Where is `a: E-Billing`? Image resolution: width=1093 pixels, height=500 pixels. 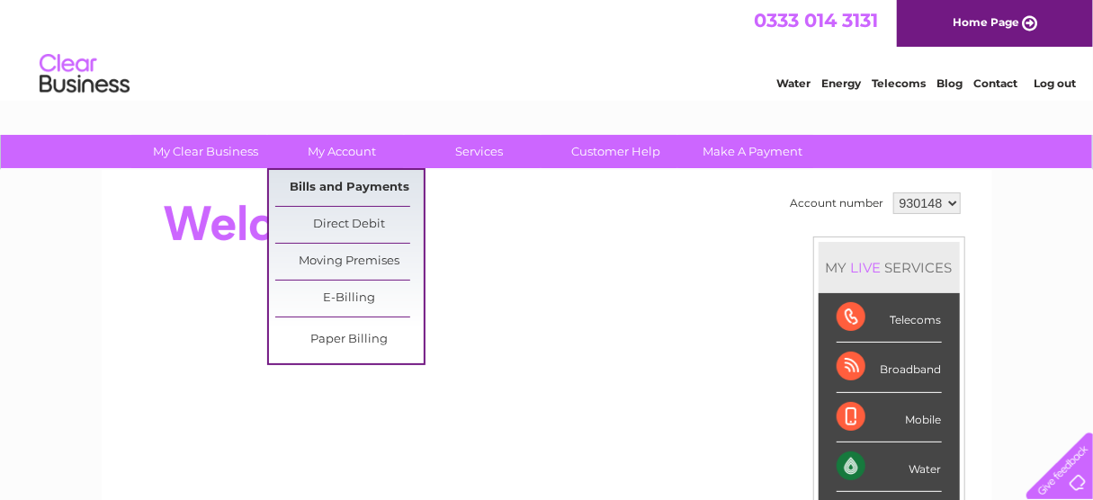
a: E-Billing is located at coordinates (349, 299).